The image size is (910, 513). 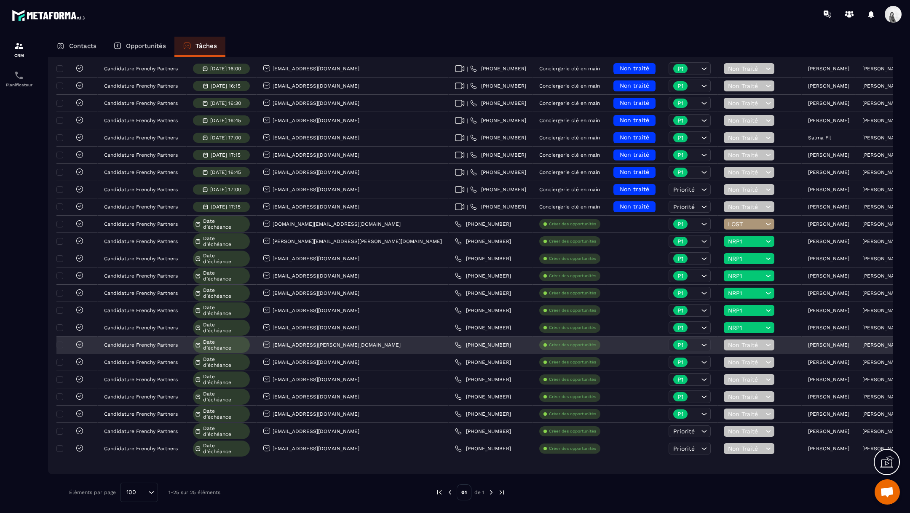 What do you see at coordinates (464, 493) in the screenshot?
I see `p: 01` at bounding box center [464, 493].